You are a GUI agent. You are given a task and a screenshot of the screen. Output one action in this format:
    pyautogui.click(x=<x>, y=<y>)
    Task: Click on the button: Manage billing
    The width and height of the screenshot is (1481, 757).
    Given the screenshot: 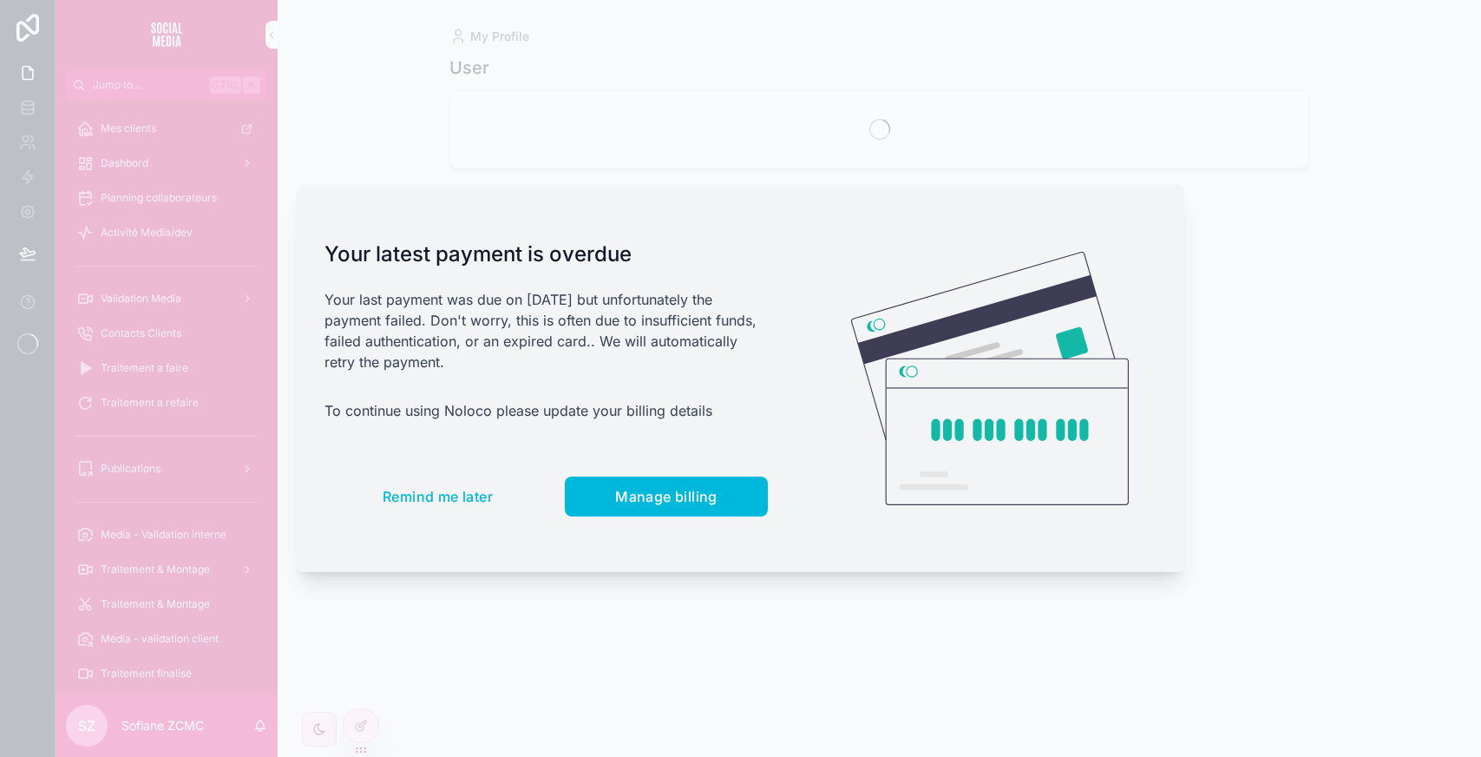 What is the action you would take?
    pyautogui.click(x=666, y=496)
    